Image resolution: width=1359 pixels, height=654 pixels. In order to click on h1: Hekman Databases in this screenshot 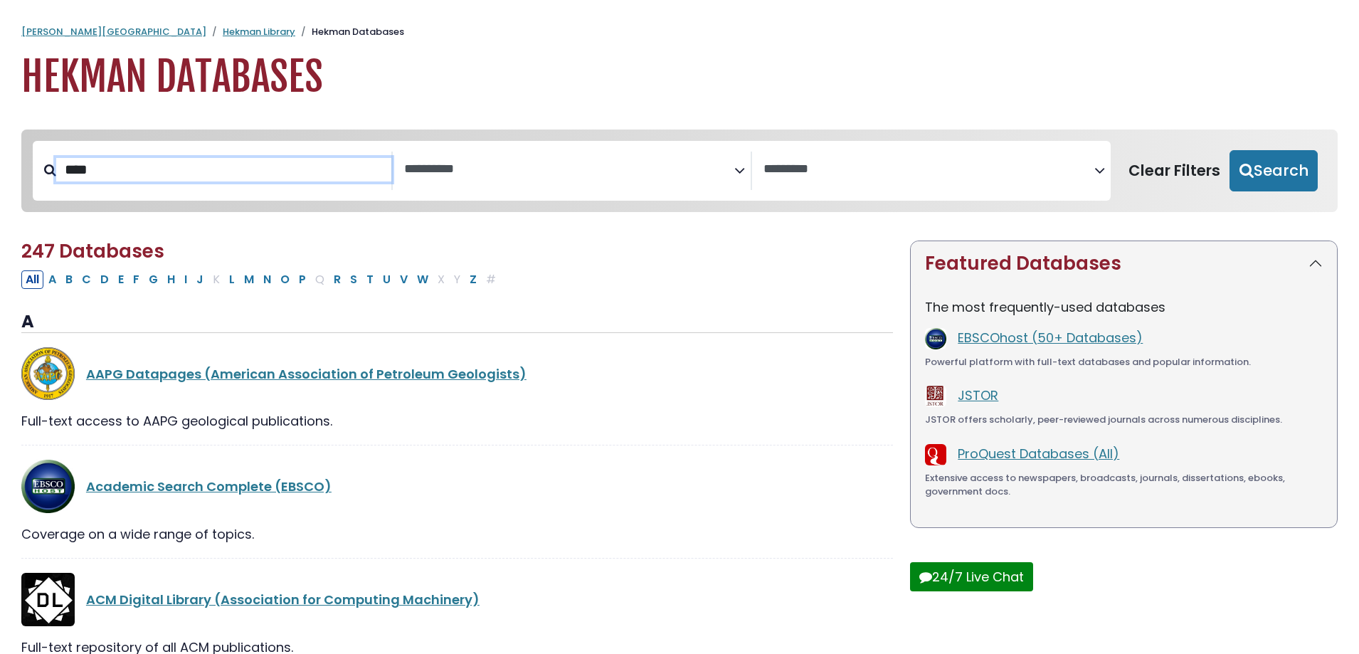, I will do `click(679, 77)`.